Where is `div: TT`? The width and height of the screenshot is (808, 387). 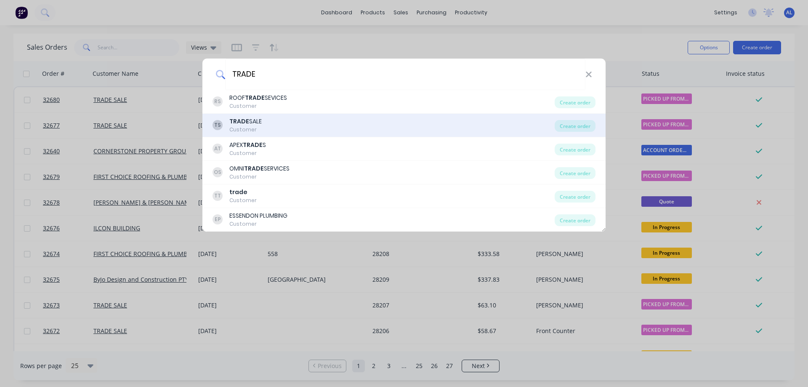 div: TT is located at coordinates (218, 196).